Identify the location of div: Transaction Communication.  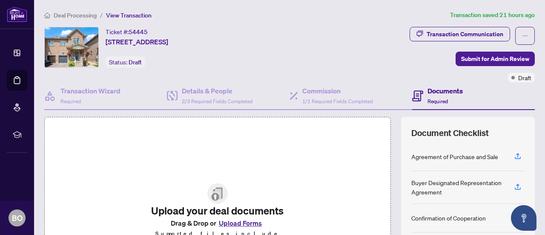
(465, 34).